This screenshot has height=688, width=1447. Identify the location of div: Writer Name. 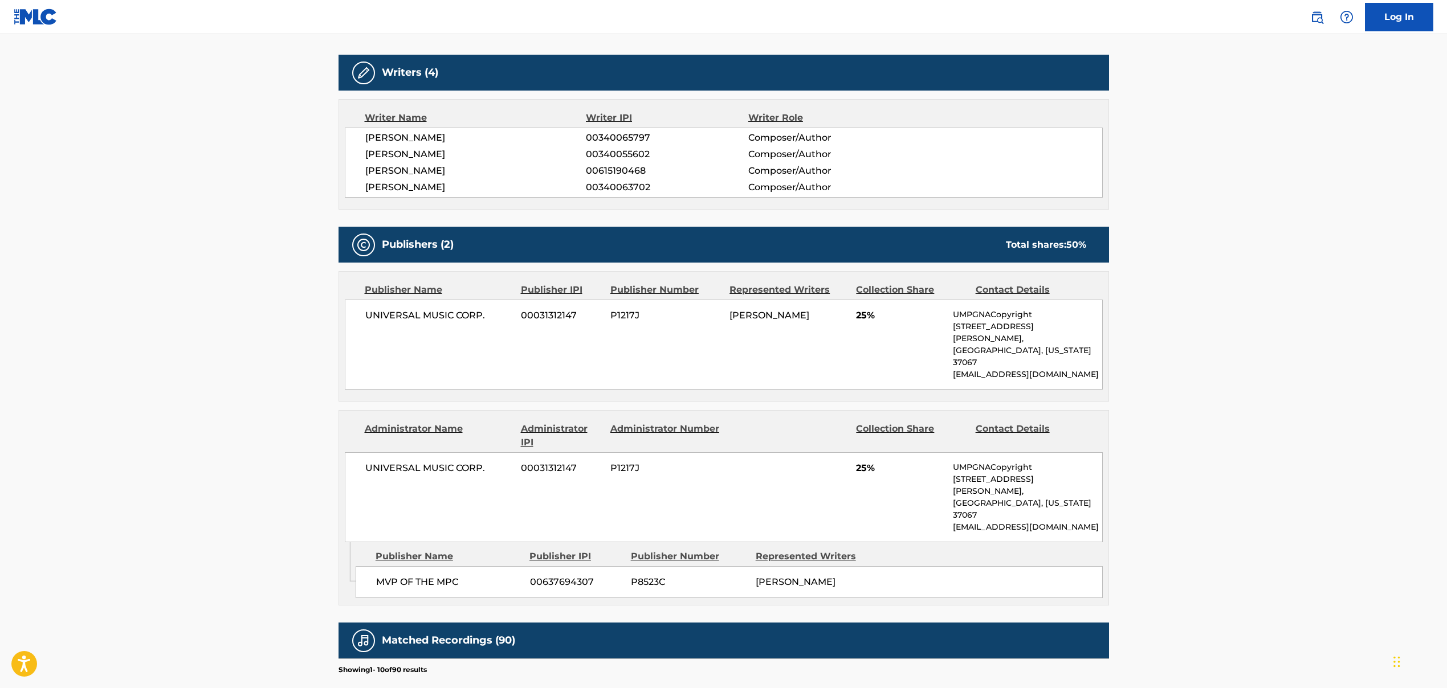
(475, 118).